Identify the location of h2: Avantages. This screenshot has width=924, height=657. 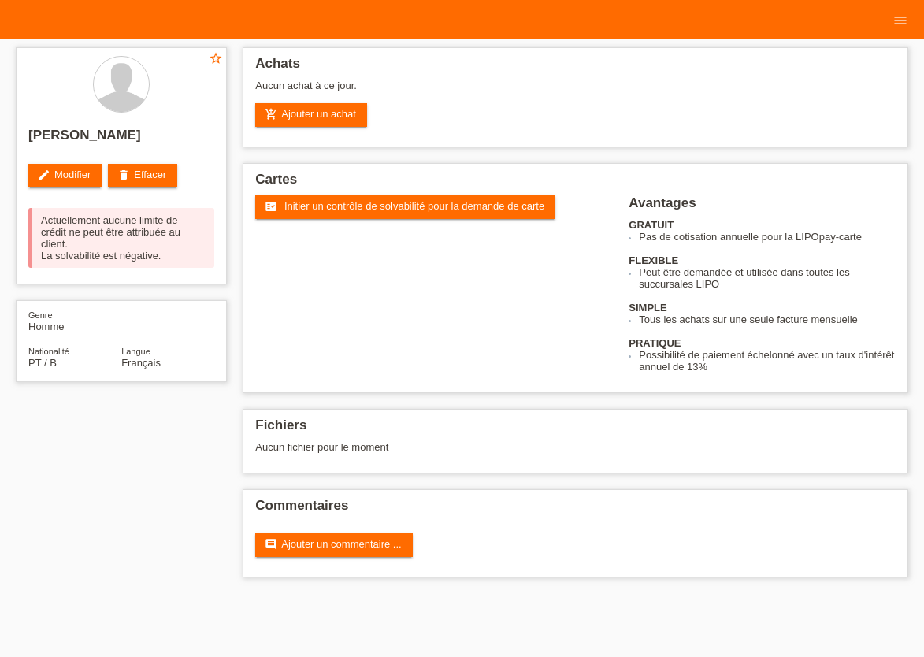
(762, 207).